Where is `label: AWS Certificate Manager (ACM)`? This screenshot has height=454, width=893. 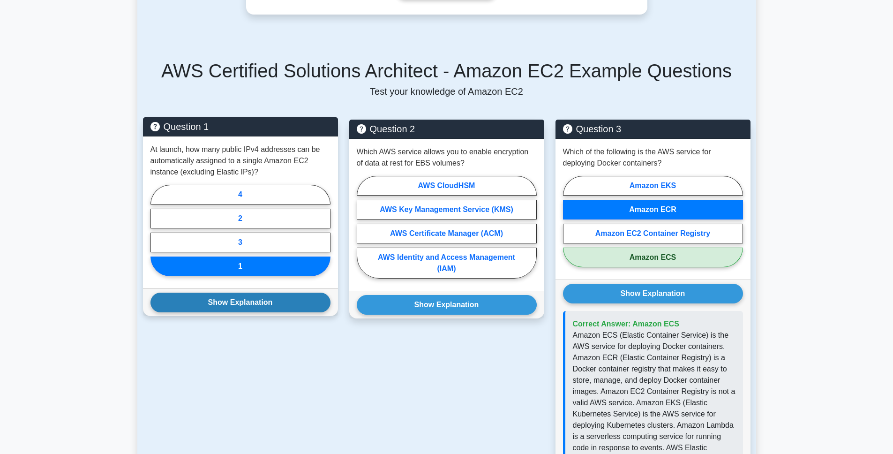 label: AWS Certificate Manager (ACM) is located at coordinates (447, 233).